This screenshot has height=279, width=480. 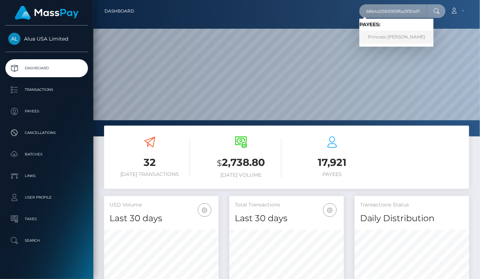 I want to click on a: Batches, so click(x=47, y=154).